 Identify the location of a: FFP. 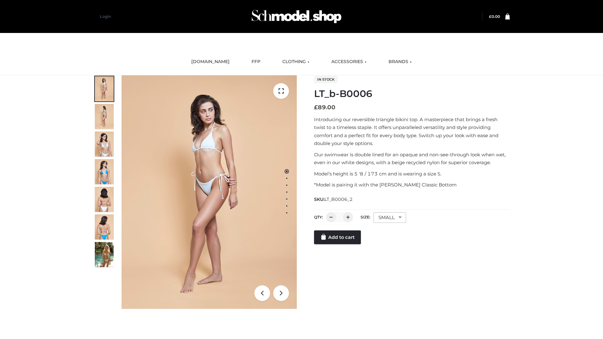
(256, 62).